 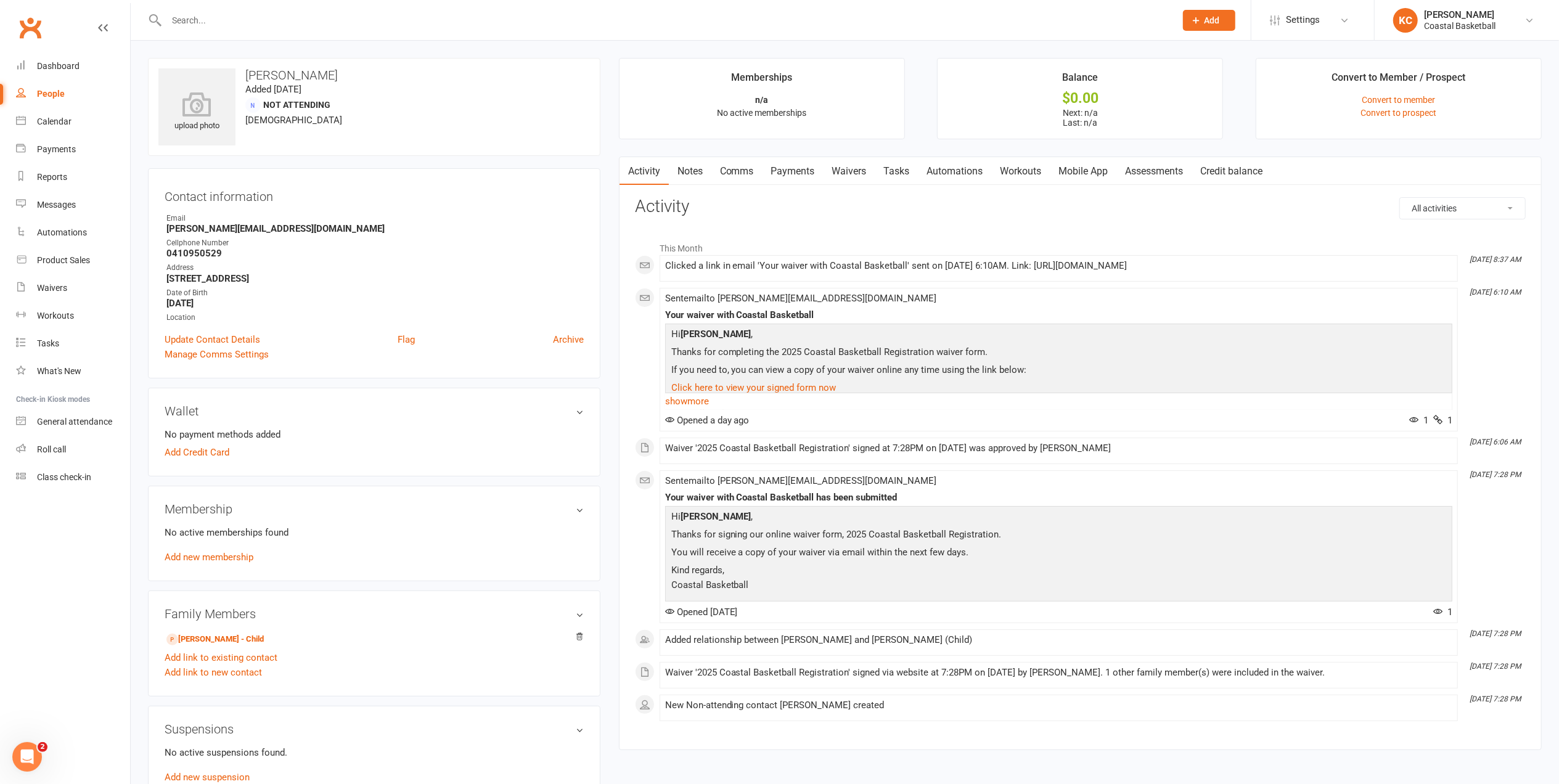 I want to click on div: Date of Birth, so click(x=375, y=293).